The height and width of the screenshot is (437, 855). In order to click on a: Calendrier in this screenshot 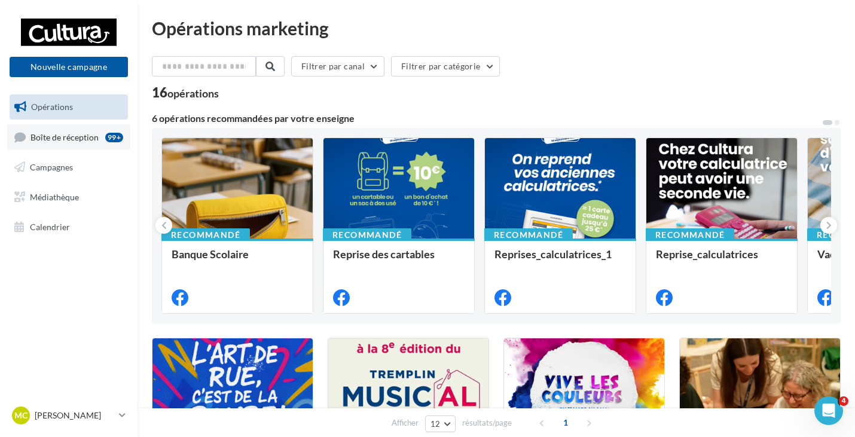, I will do `click(69, 227)`.